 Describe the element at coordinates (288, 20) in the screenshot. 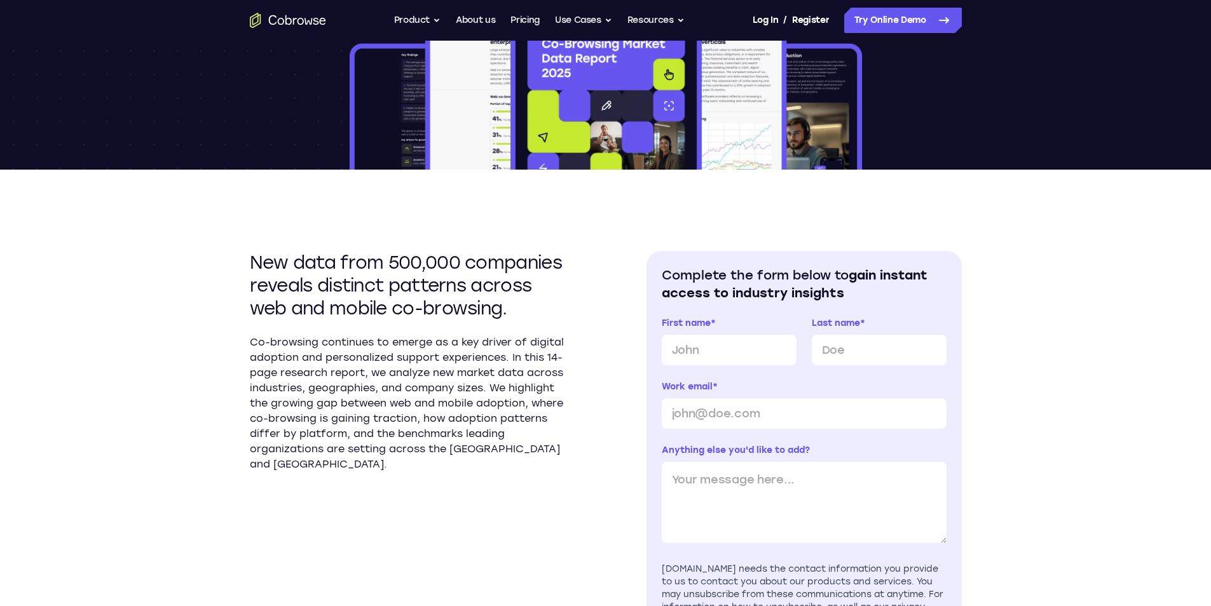

I see `a: Go to the home page` at that location.